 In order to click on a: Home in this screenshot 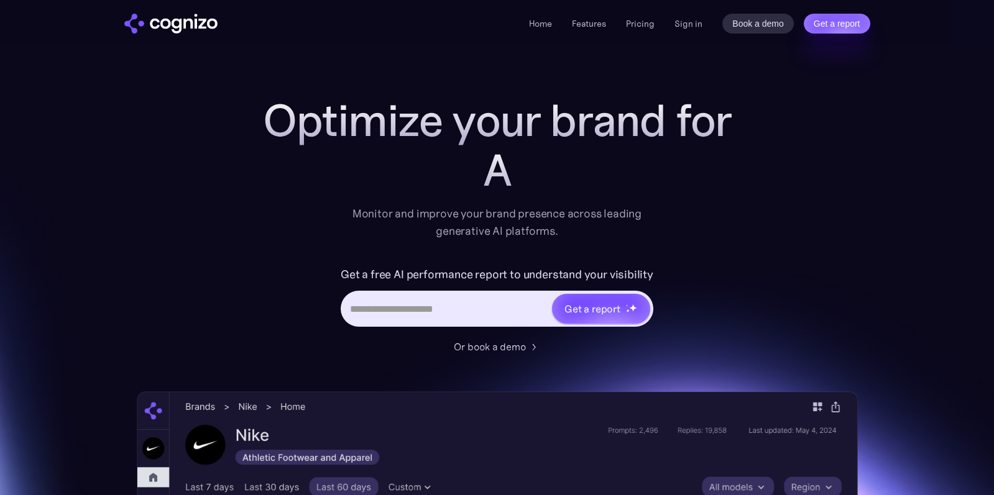, I will do `click(540, 24)`.